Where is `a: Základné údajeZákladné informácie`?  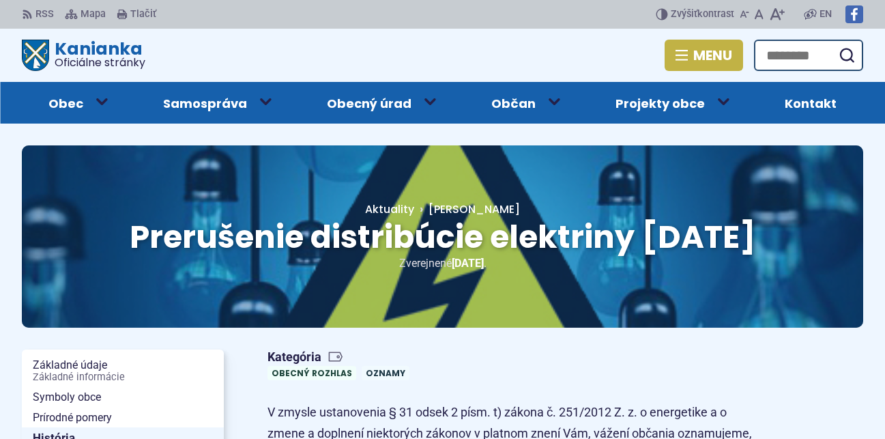 a: Základné údajeZákladné informácie is located at coordinates (123, 371).